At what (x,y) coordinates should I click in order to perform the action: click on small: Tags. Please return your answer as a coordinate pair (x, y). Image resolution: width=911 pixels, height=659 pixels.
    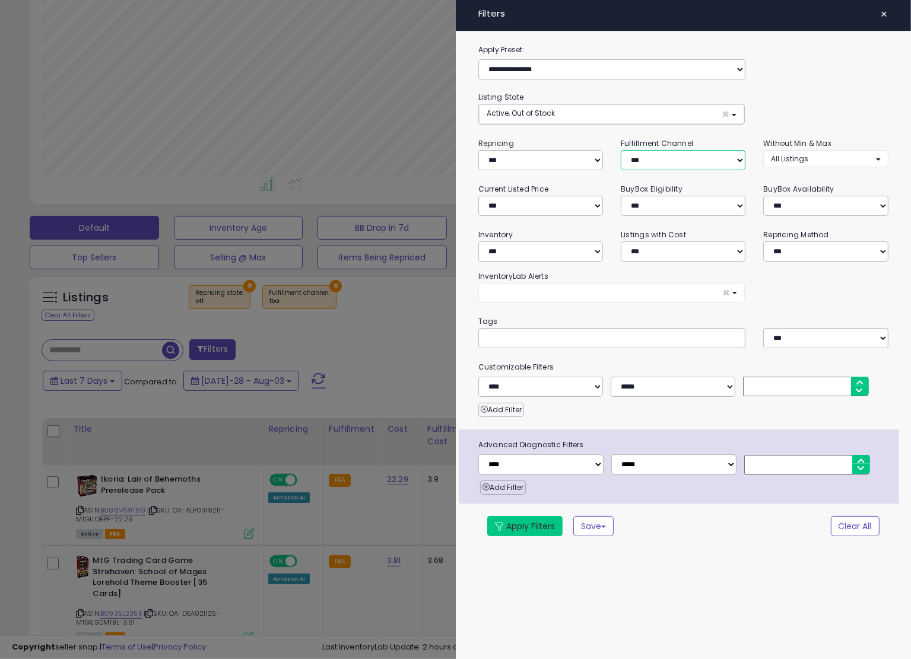
    Looking at the image, I should click on (683, 322).